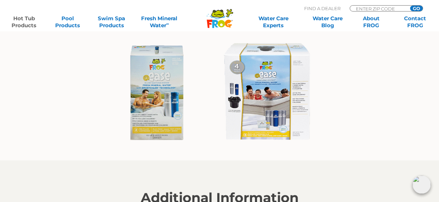  Describe the element at coordinates (371, 22) in the screenshot. I see `a: AboutFROG` at that location.